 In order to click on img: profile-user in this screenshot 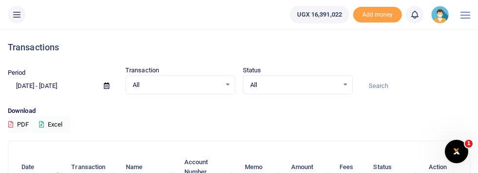, I will do `click(440, 15)`.